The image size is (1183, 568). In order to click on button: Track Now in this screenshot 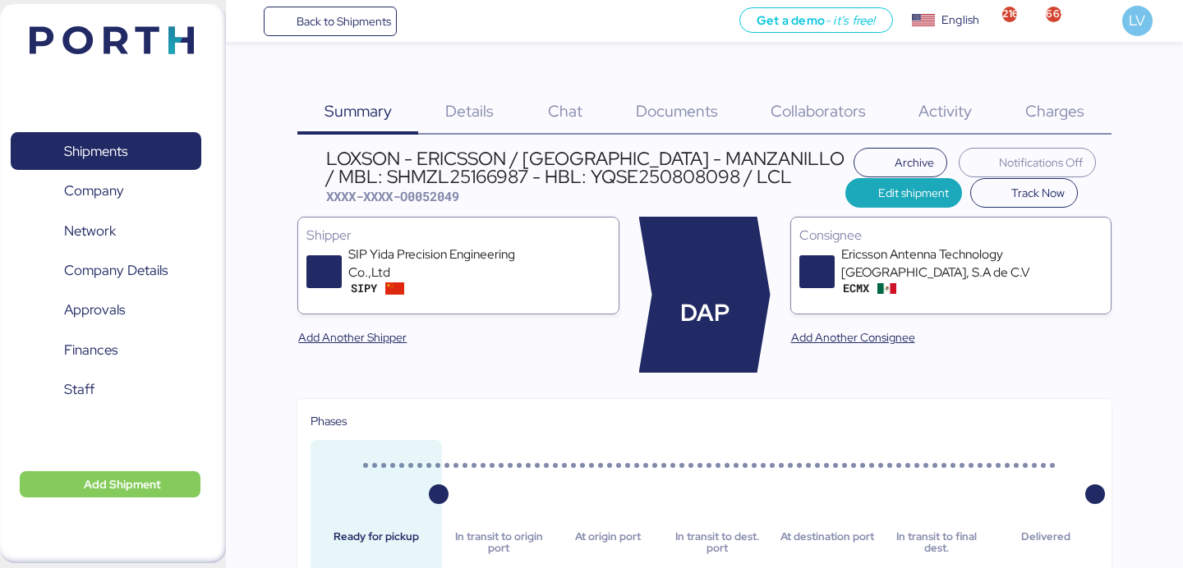, I will do `click(1023, 193)`.